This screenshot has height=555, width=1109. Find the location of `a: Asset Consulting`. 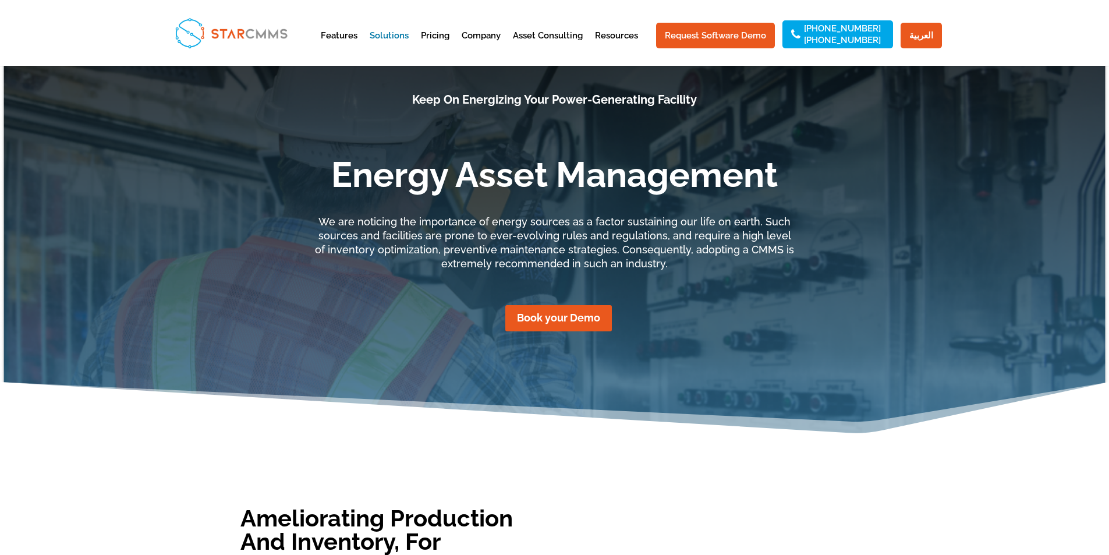

a: Asset Consulting is located at coordinates (548, 45).